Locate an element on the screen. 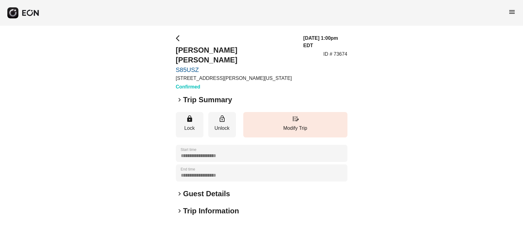 This screenshot has width=523, height=225. h2: Guest Details is located at coordinates (206, 194).